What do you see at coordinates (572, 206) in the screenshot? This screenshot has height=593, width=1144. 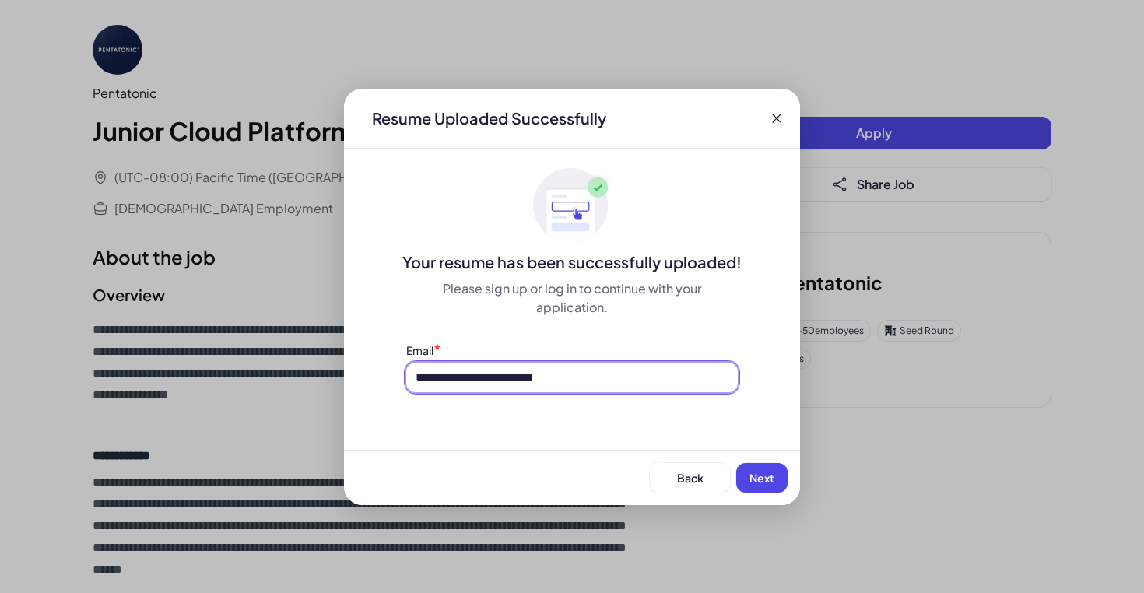 I see `img: ApplyedMaskGroup3.svg` at bounding box center [572, 206].